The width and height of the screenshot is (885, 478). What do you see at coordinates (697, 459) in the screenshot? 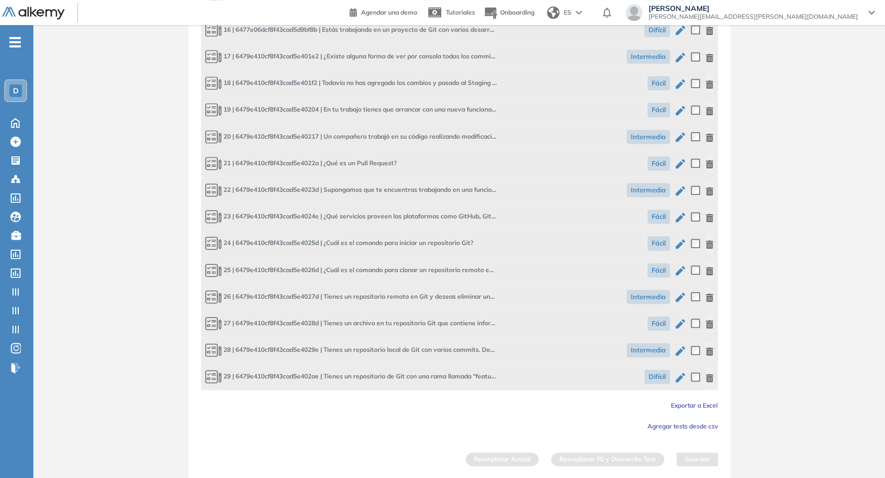
I see `button: Guardar` at bounding box center [697, 459].